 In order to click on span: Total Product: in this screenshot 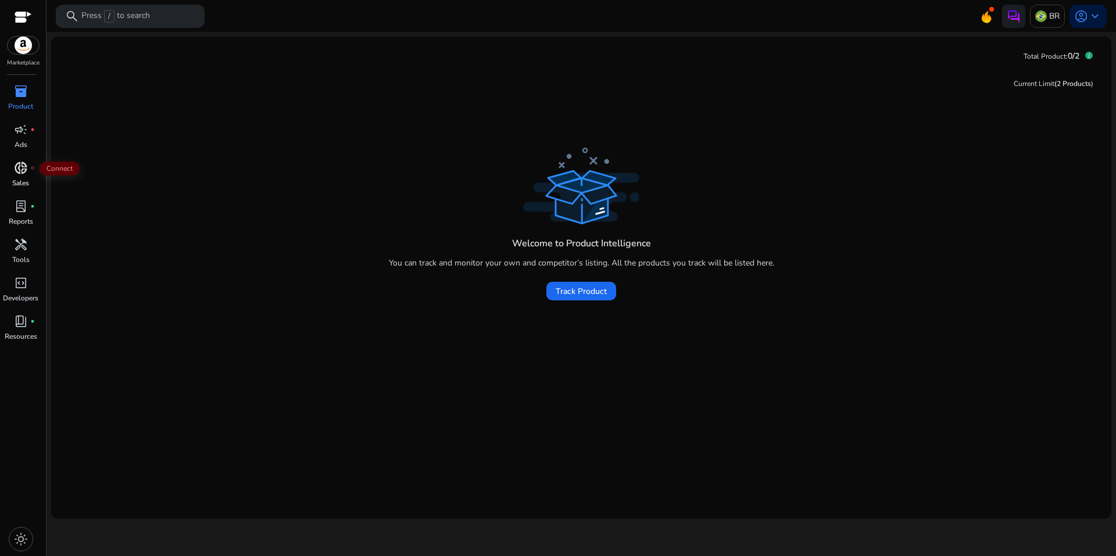, I will do `click(1046, 56)`.